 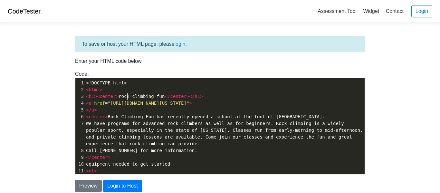 What do you see at coordinates (80, 117) in the screenshot?
I see `div: 6` at bounding box center [80, 117].